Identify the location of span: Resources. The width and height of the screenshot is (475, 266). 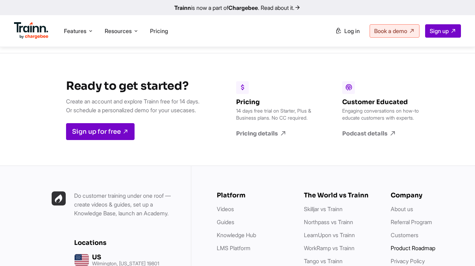
(118, 31).